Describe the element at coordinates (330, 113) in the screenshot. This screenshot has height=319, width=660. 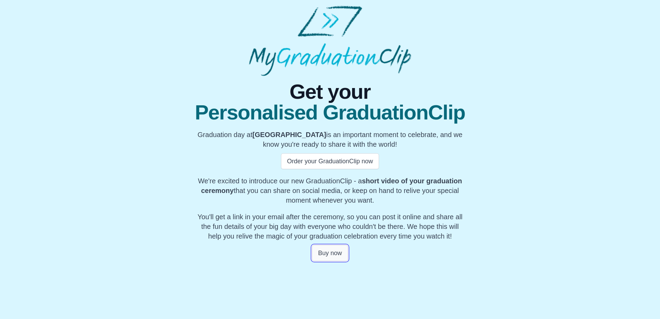
I see `span: Personalised GraduationClip` at that location.